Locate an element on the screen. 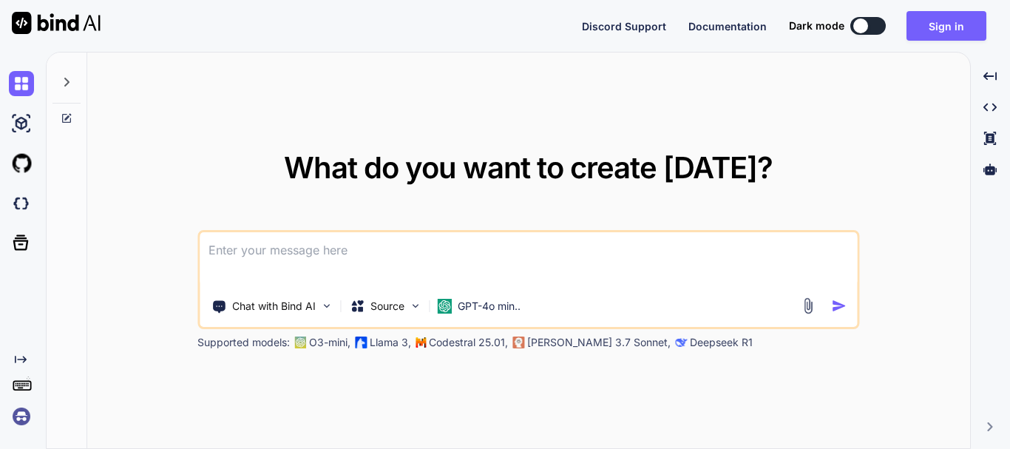  img: githubLight is located at coordinates (21, 163).